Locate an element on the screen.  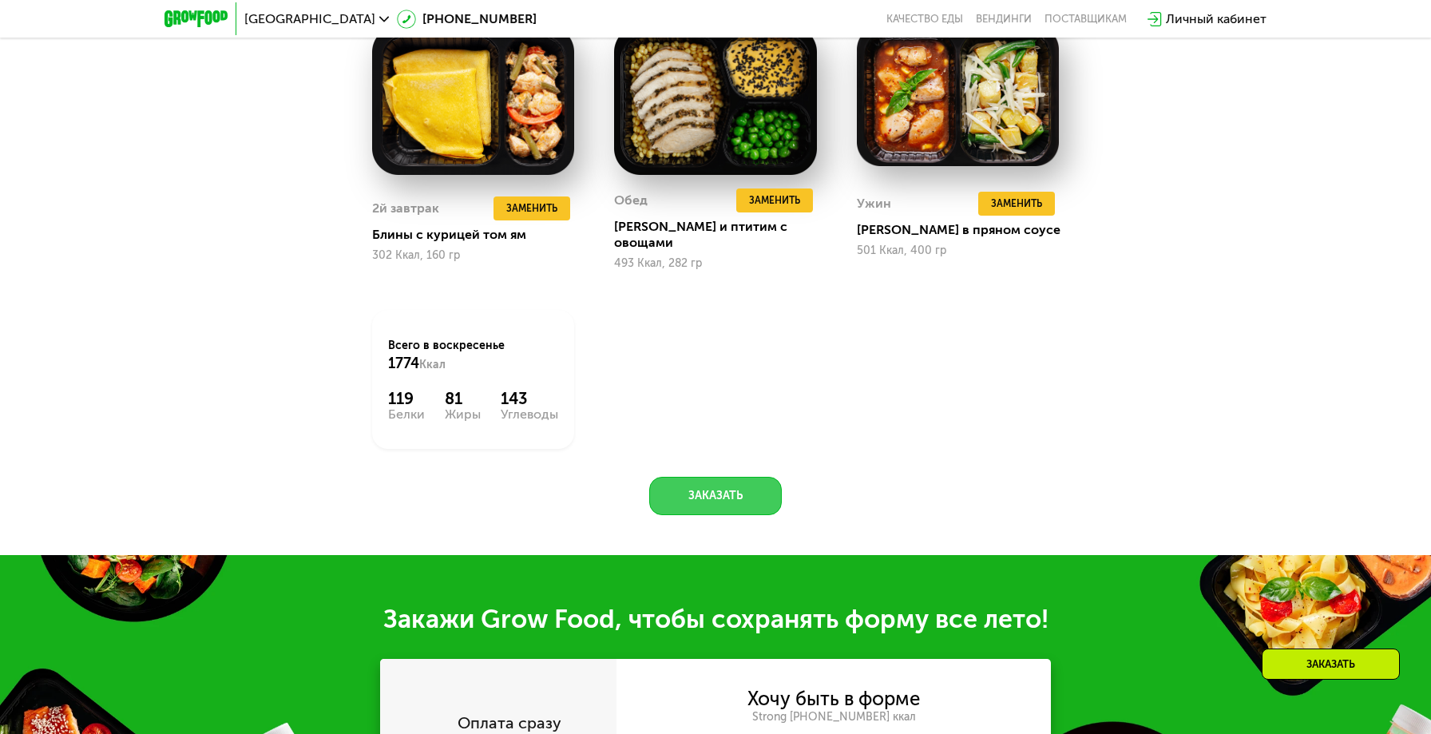
div: 2й завтрак is located at coordinates (406, 208).